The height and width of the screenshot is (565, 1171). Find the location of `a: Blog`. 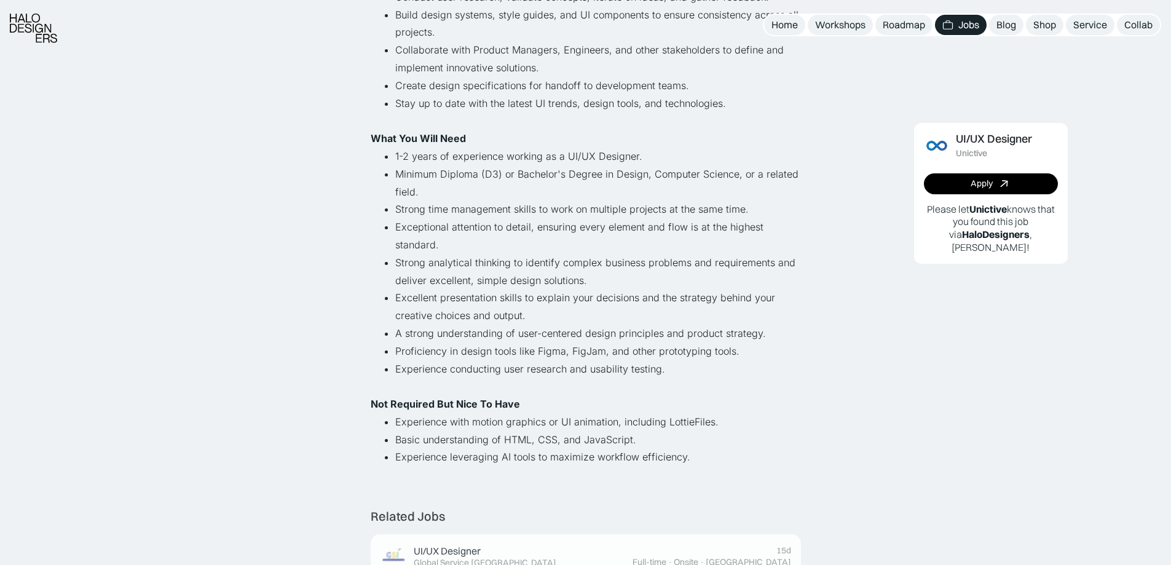

a: Blog is located at coordinates (1007, 25).